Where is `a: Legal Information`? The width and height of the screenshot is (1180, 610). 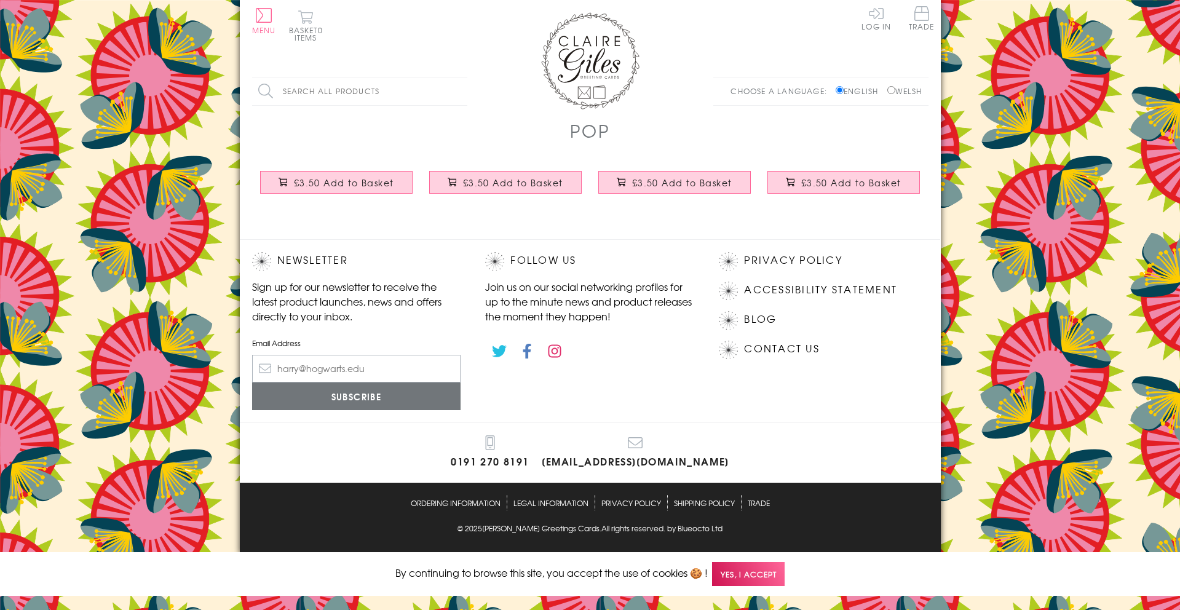 a: Legal Information is located at coordinates (551, 503).